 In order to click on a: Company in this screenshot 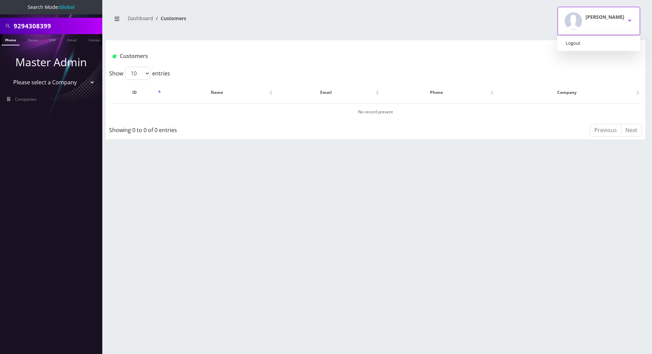, I will do `click(96, 39)`.